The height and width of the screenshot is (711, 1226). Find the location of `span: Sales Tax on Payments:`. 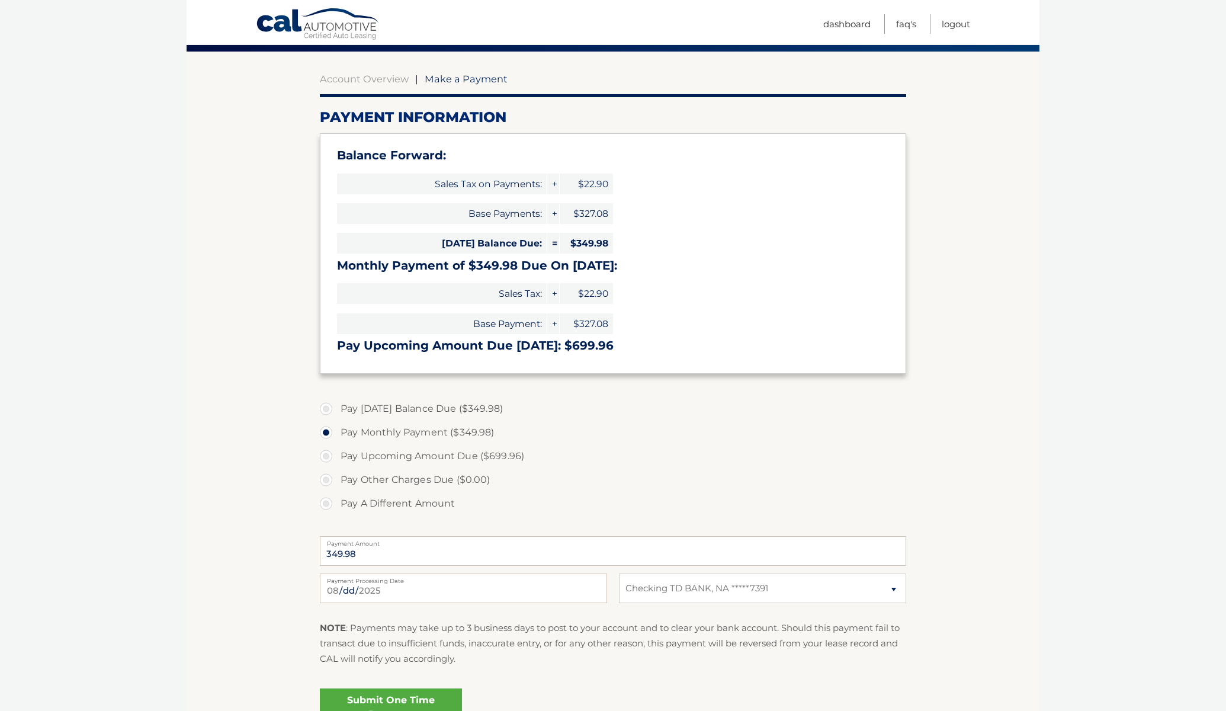

span: Sales Tax on Payments: is located at coordinates (442, 184).